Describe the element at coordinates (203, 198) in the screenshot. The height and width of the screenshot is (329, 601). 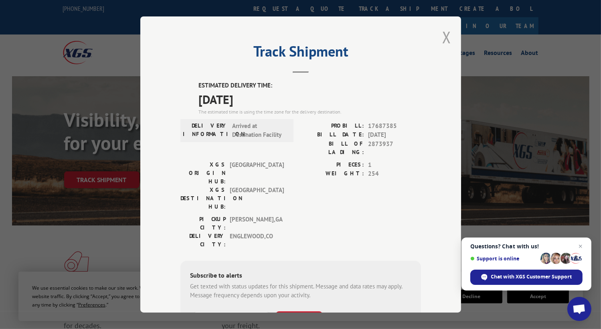
I see `label: XGS DESTINATION HUB:` at that location.